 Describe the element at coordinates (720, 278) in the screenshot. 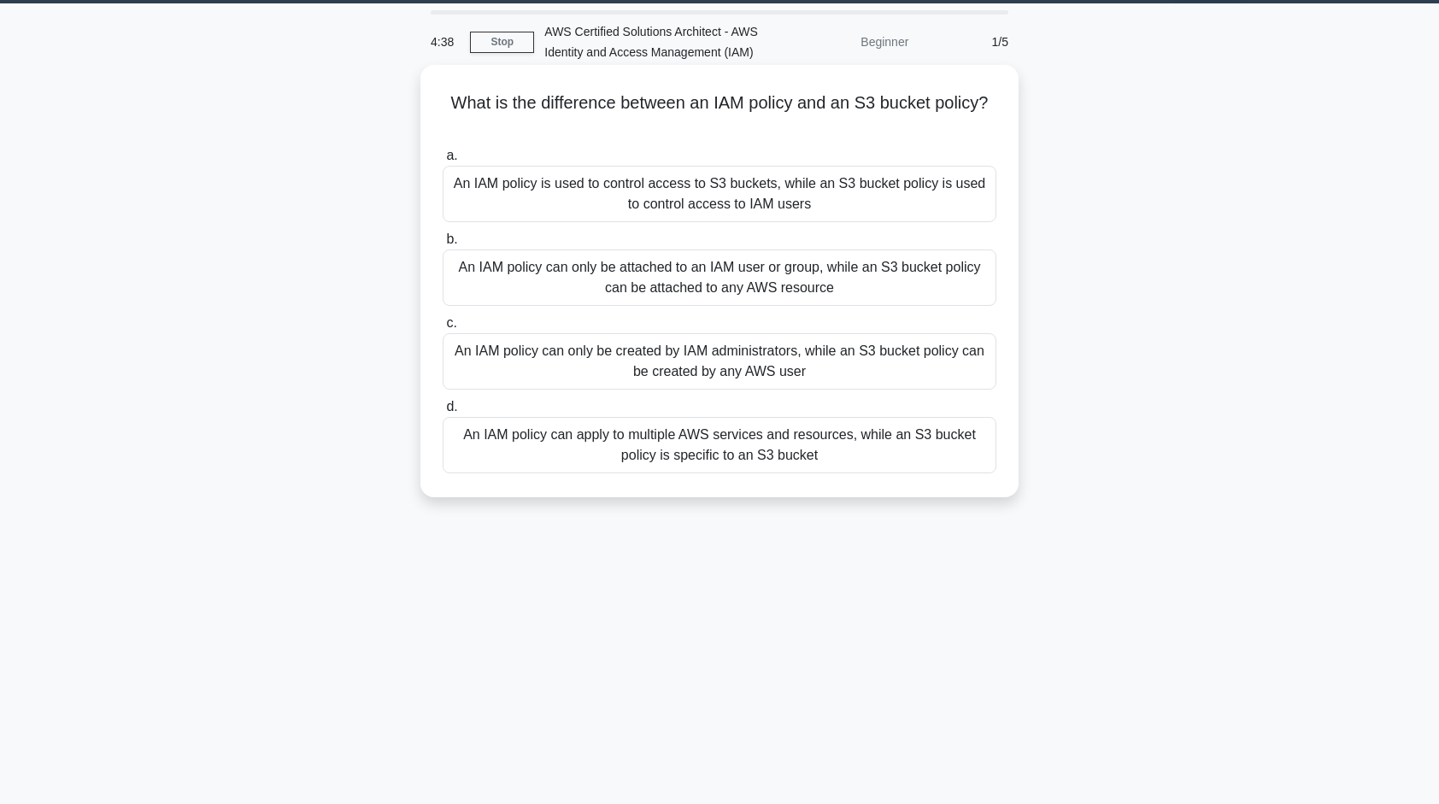

I see `div: An IAM policy can only be attached to an IAM user or group, while an S3 bucket policy can be atta...` at that location.